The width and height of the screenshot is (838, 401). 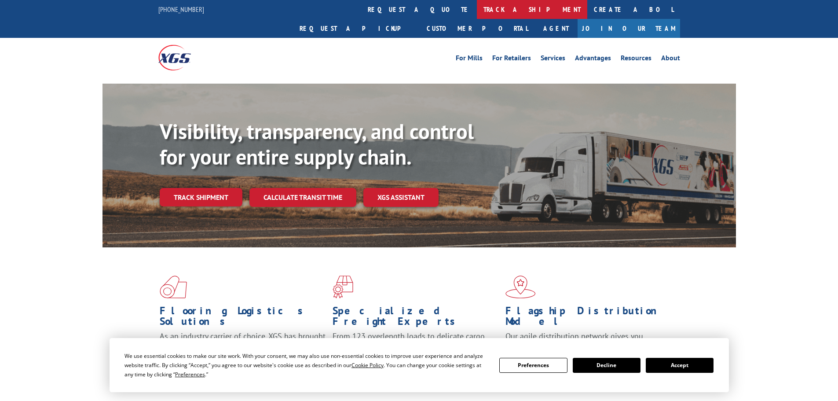 I want to click on span: Cookie Policy, so click(x=367, y=365).